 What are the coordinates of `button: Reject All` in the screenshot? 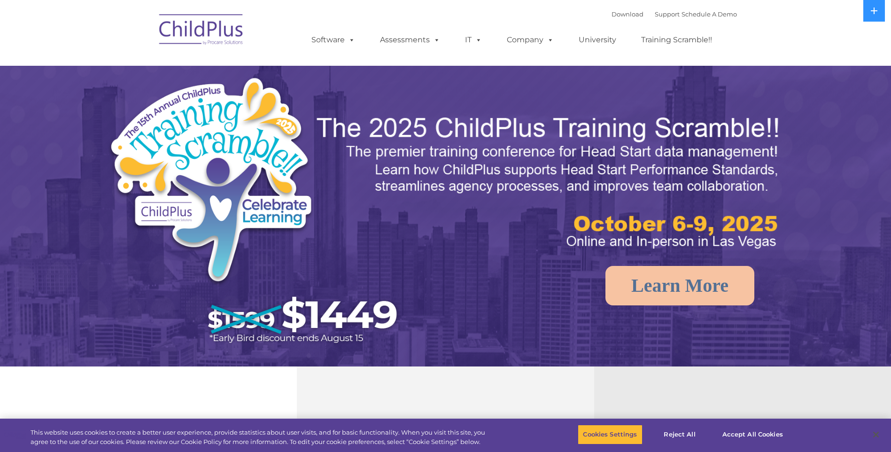 It's located at (679, 434).